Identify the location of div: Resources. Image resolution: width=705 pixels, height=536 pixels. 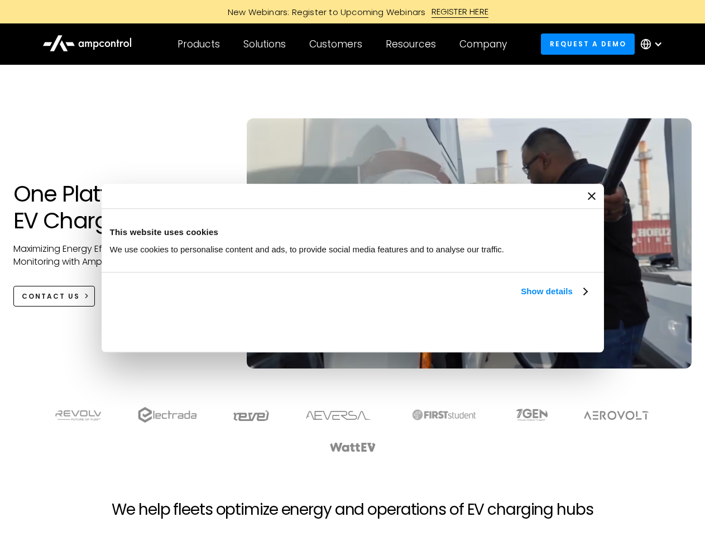
(411, 44).